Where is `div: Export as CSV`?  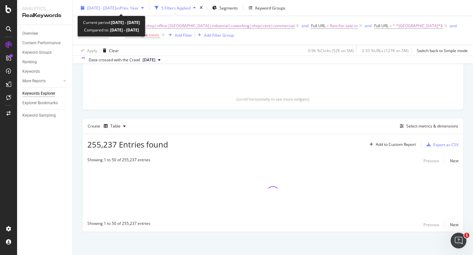
div: Export as CSV is located at coordinates (445, 145).